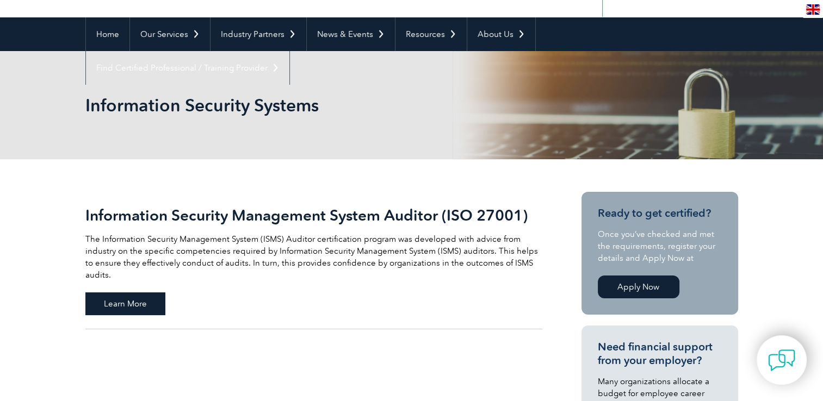 This screenshot has width=823, height=401. Describe the element at coordinates (314, 257) in the screenshot. I see `p: The Information Security Management System (ISMS) Auditor certification program was developed wit...` at that location.